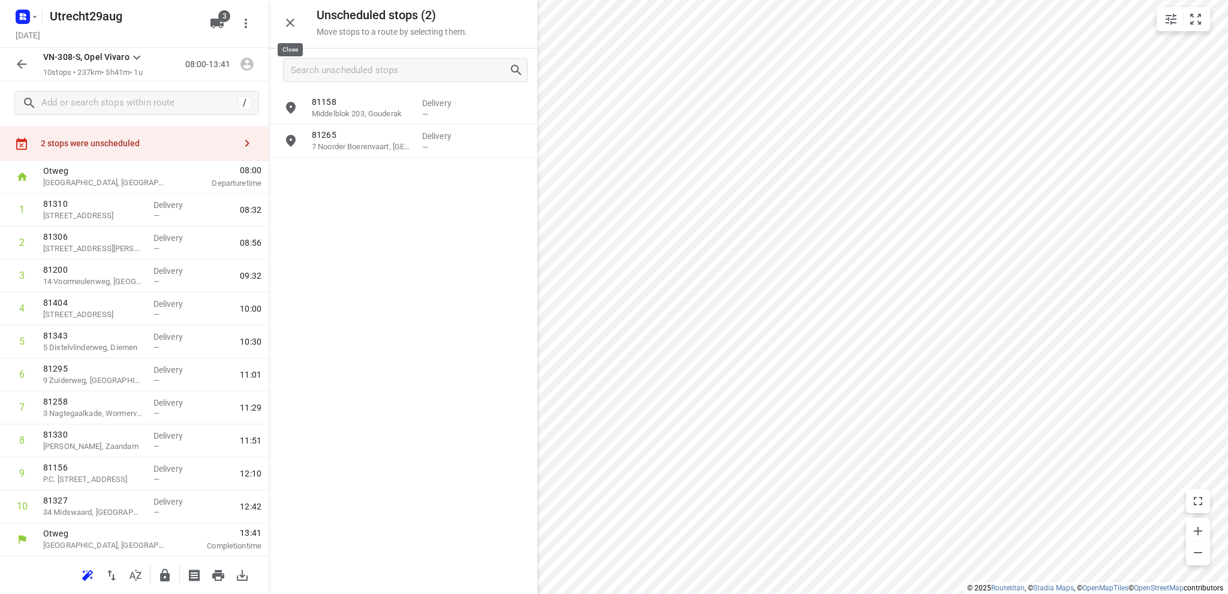  Describe the element at coordinates (391, 32) in the screenshot. I see `p: Move stops to a route by selecting them.` at that location.